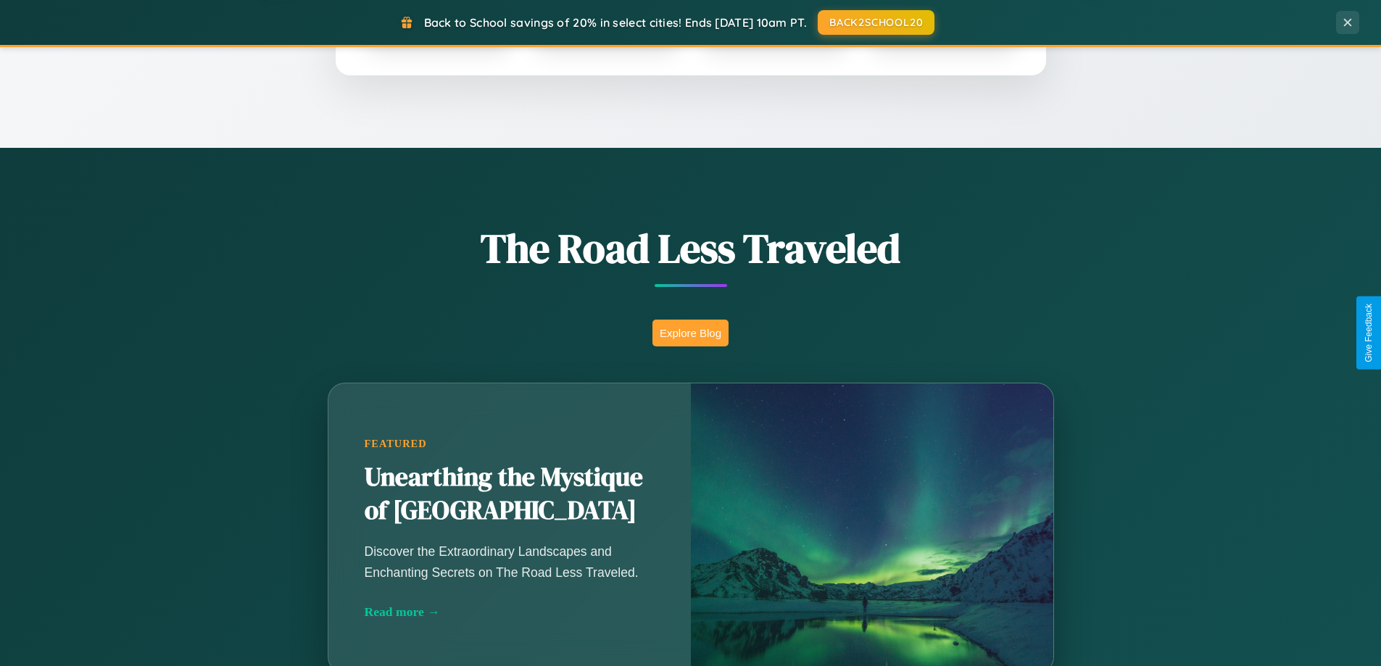  What do you see at coordinates (690, 333) in the screenshot?
I see `button: Explore Blog` at bounding box center [690, 333].